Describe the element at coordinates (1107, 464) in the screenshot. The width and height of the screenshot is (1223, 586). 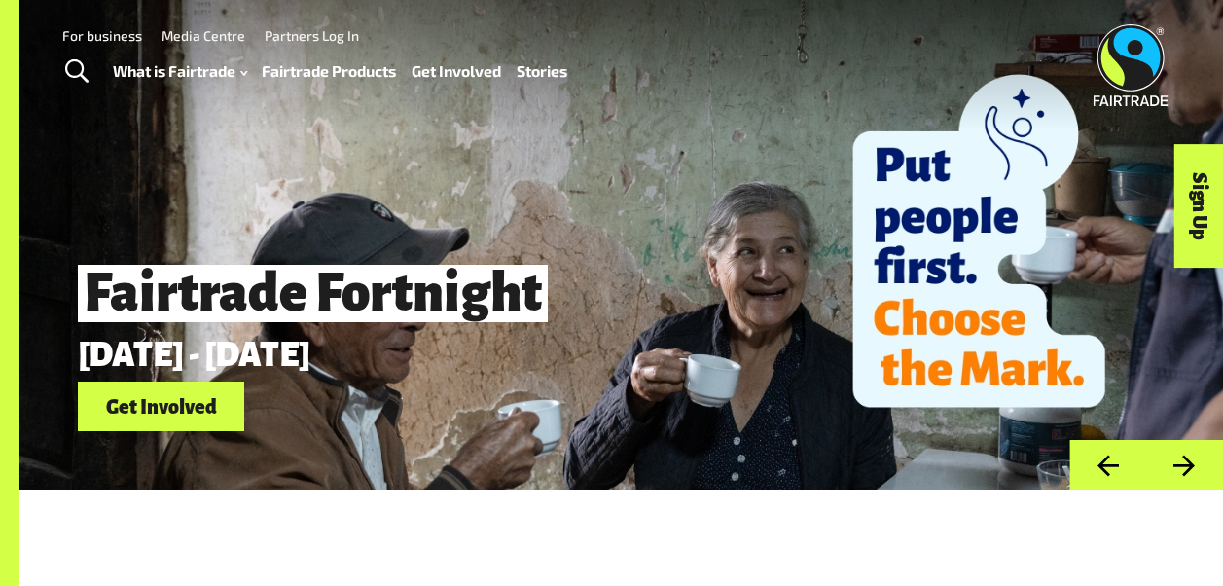
I see `button: Previous` at that location.